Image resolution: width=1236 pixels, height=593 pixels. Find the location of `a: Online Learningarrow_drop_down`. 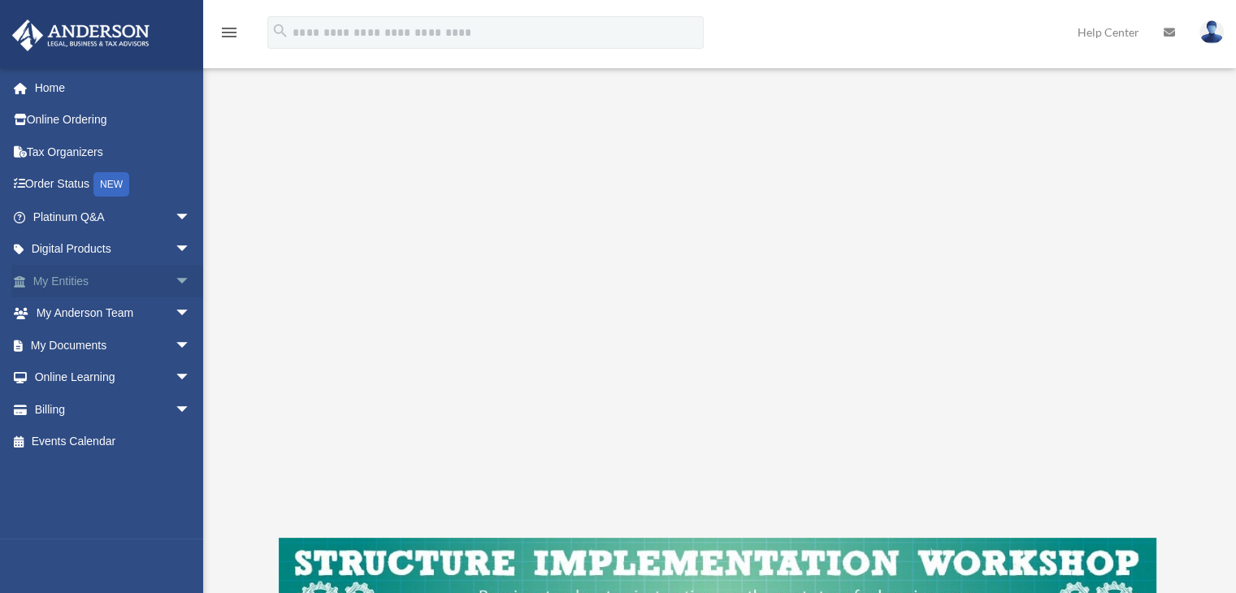

a: Online Learningarrow_drop_down is located at coordinates (113, 378).